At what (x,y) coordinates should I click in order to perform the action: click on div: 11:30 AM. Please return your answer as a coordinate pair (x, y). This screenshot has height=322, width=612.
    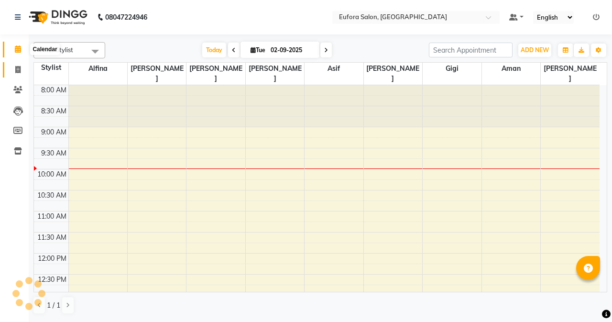
    Looking at the image, I should click on (52, 237).